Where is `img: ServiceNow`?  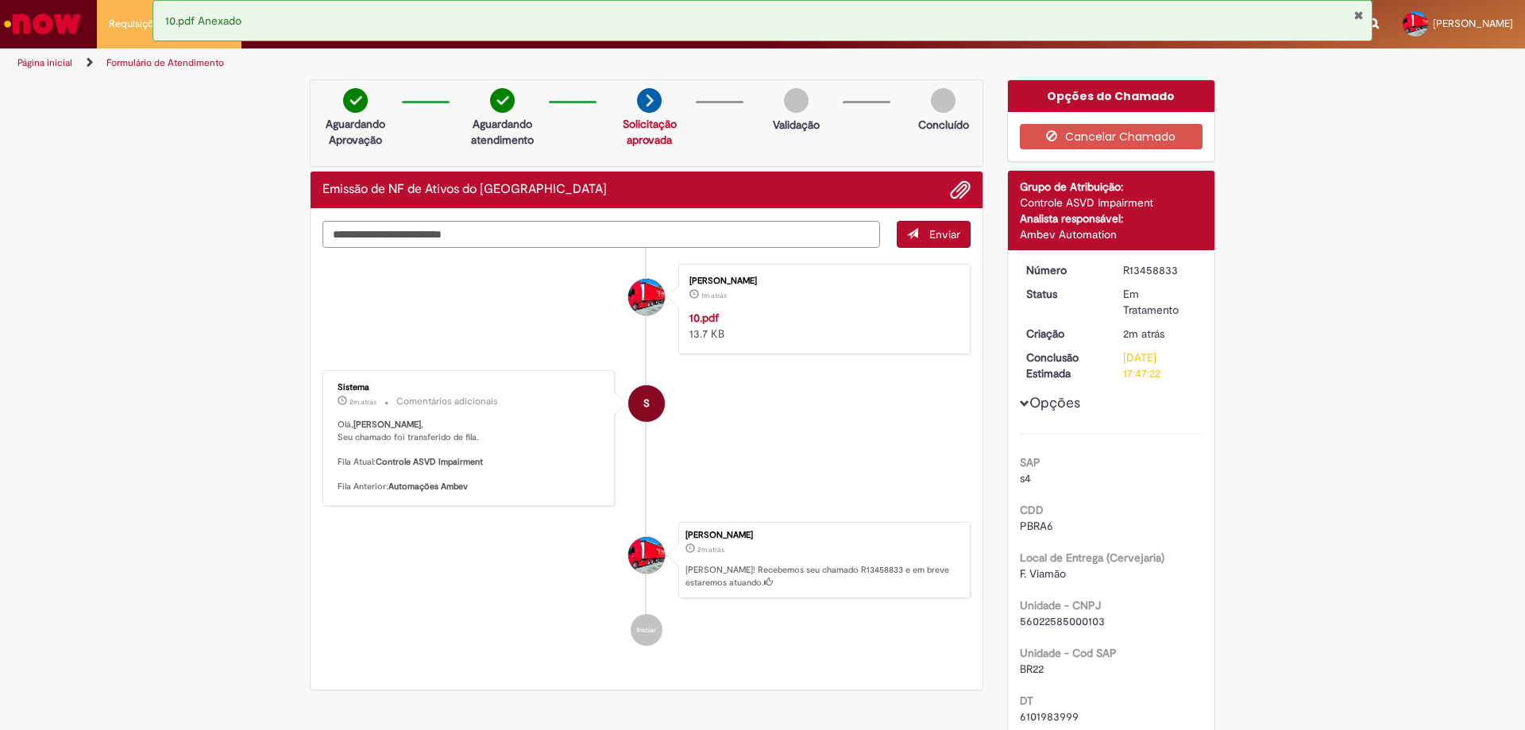 img: ServiceNow is located at coordinates (42, 24).